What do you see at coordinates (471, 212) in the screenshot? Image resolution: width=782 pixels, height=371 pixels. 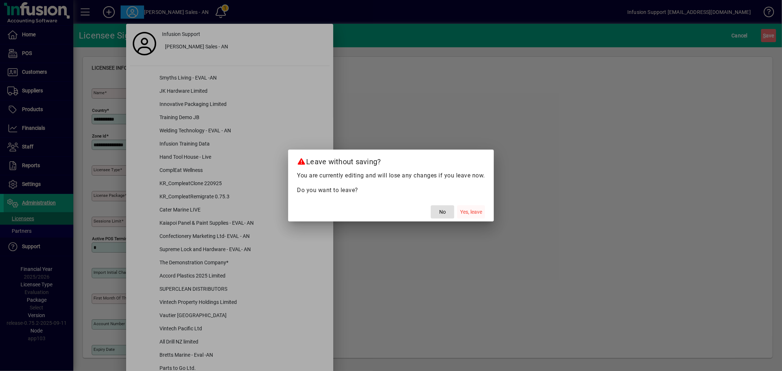 I see `button: Yes, leave` at bounding box center [471, 212].